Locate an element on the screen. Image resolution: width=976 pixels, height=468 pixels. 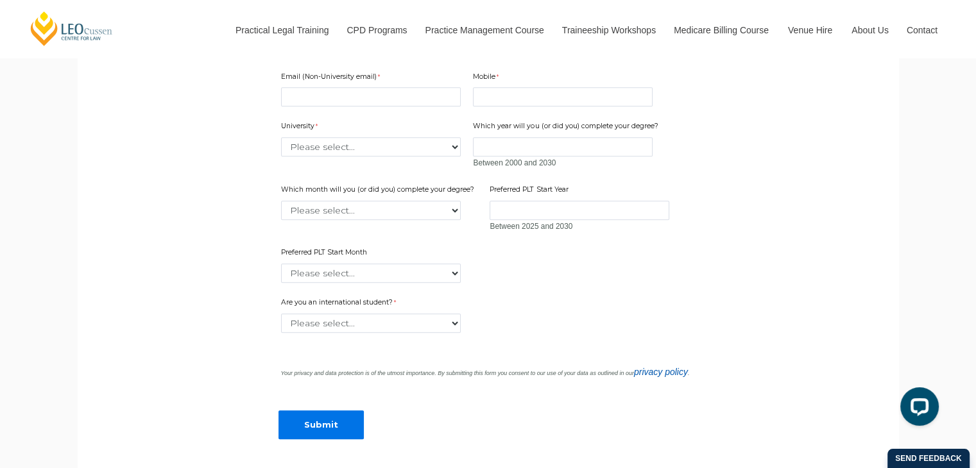
a: Medicare Billing Course is located at coordinates (721, 30).